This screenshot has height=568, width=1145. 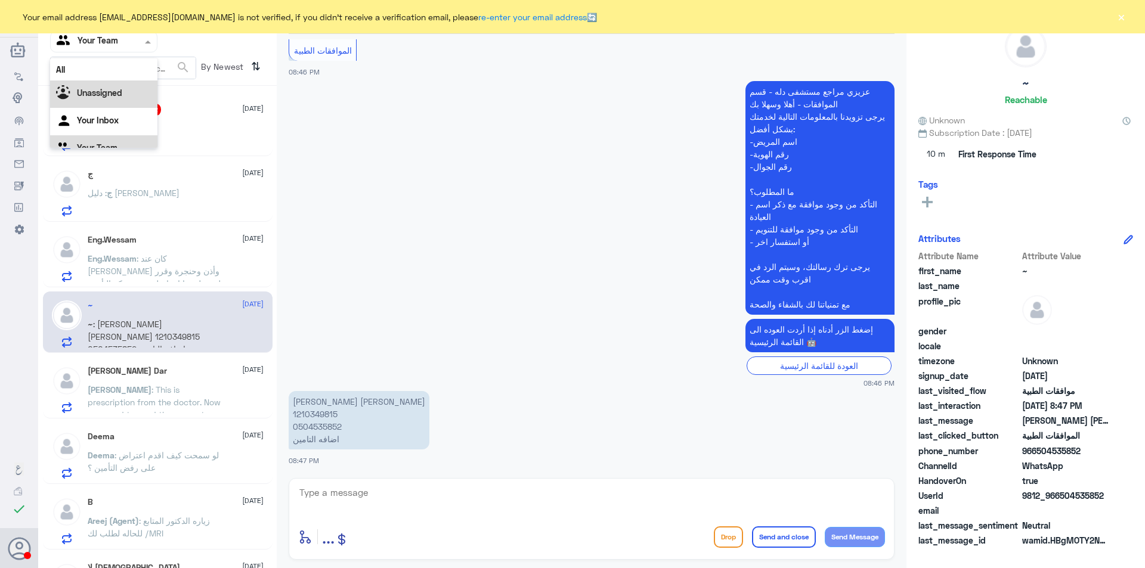 What do you see at coordinates (1065, 256) in the screenshot?
I see `span: Attribute Value` at bounding box center [1065, 256].